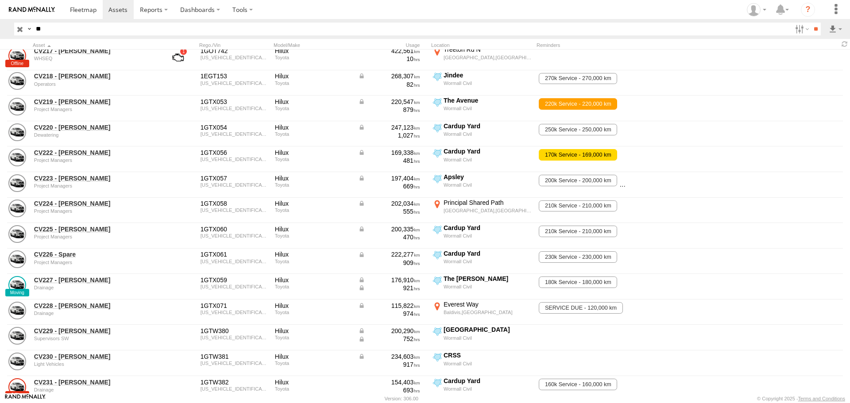  Describe the element at coordinates (487, 177) in the screenshot. I see `div: Apsley` at that location.